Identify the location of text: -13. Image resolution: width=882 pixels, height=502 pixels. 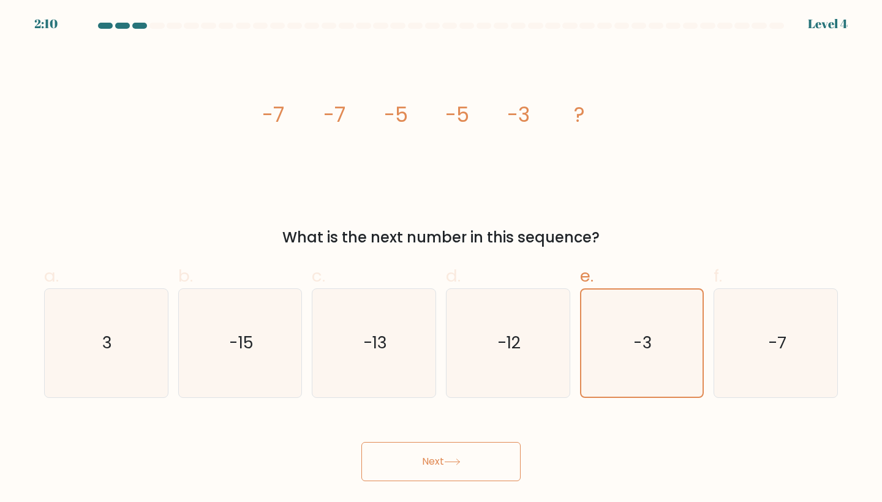
(375, 343).